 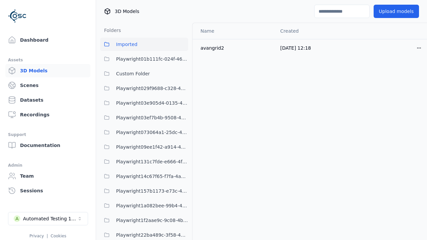 I want to click on span: Playwright073064a1-25dc-42be-bd5d-9b023c0ea8dd, so click(x=152, y=133).